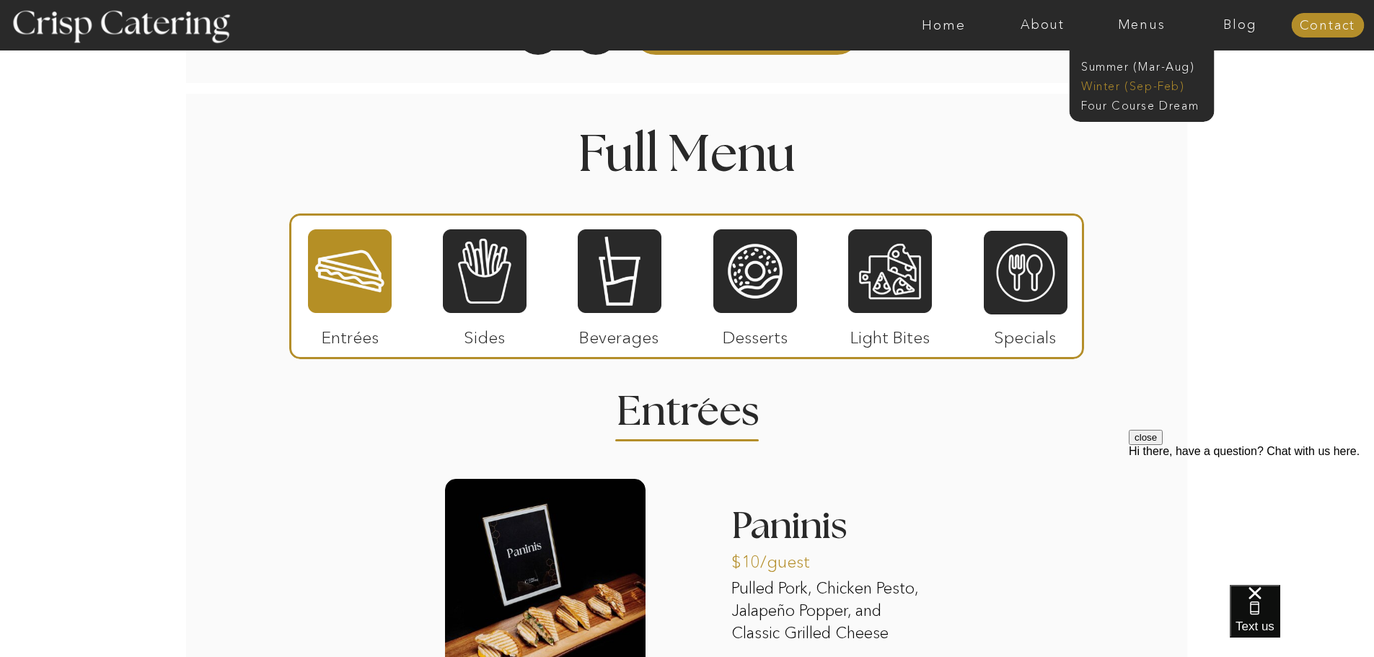  Describe the element at coordinates (832, 531) in the screenshot. I see `h3: Paninis` at that location.